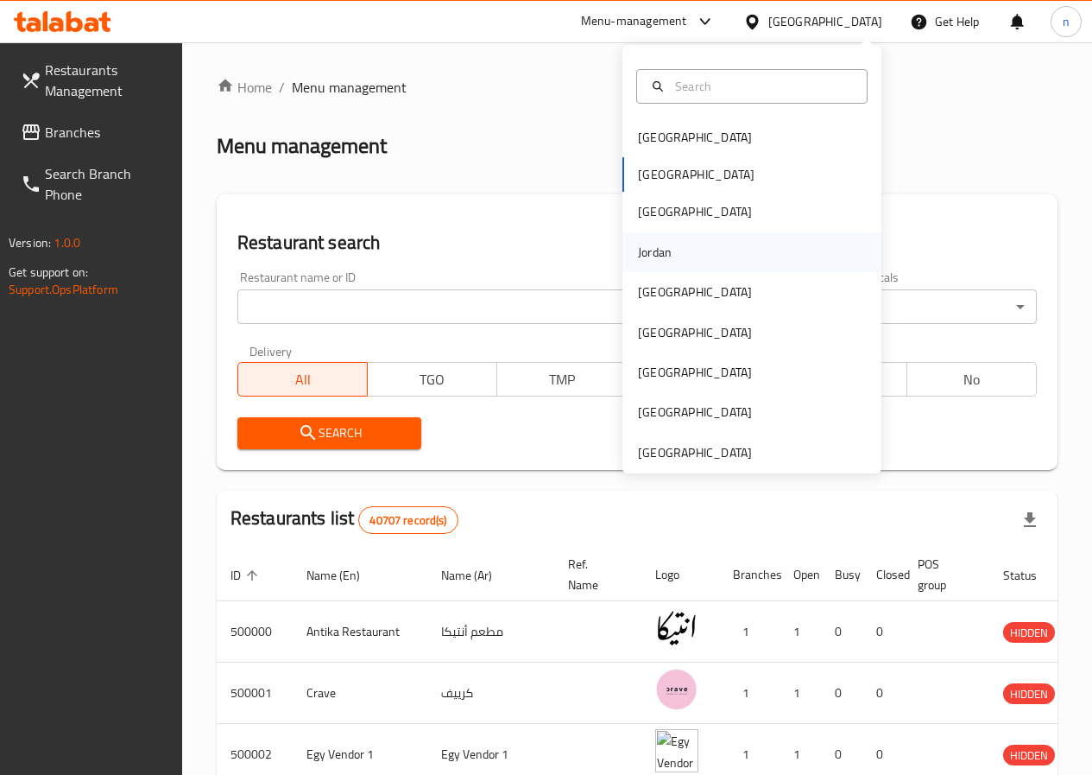 The height and width of the screenshot is (775, 1092). I want to click on img: Antika Restaurant, so click(677, 628).